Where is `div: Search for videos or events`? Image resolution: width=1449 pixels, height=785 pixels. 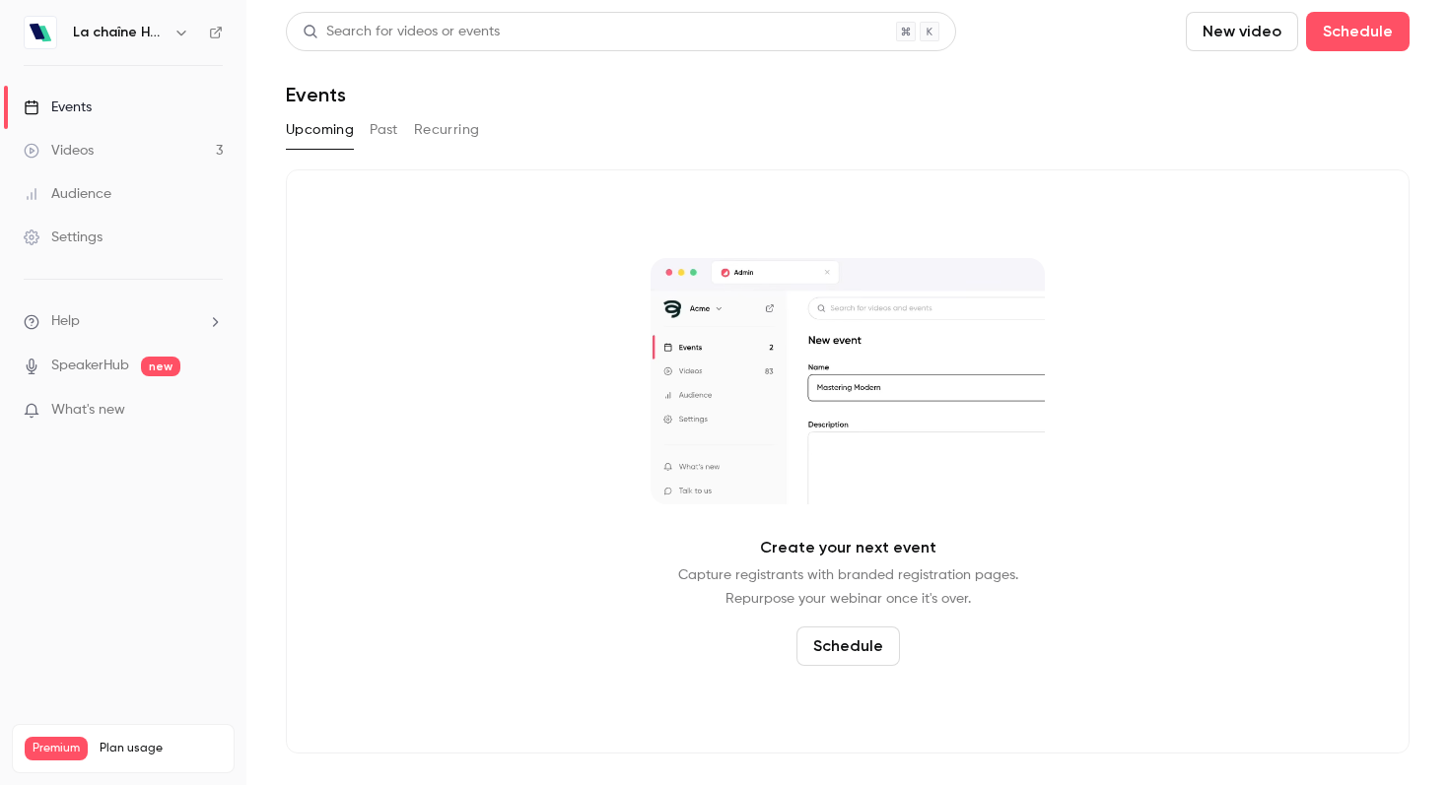
div: Search for videos or events is located at coordinates (401, 32).